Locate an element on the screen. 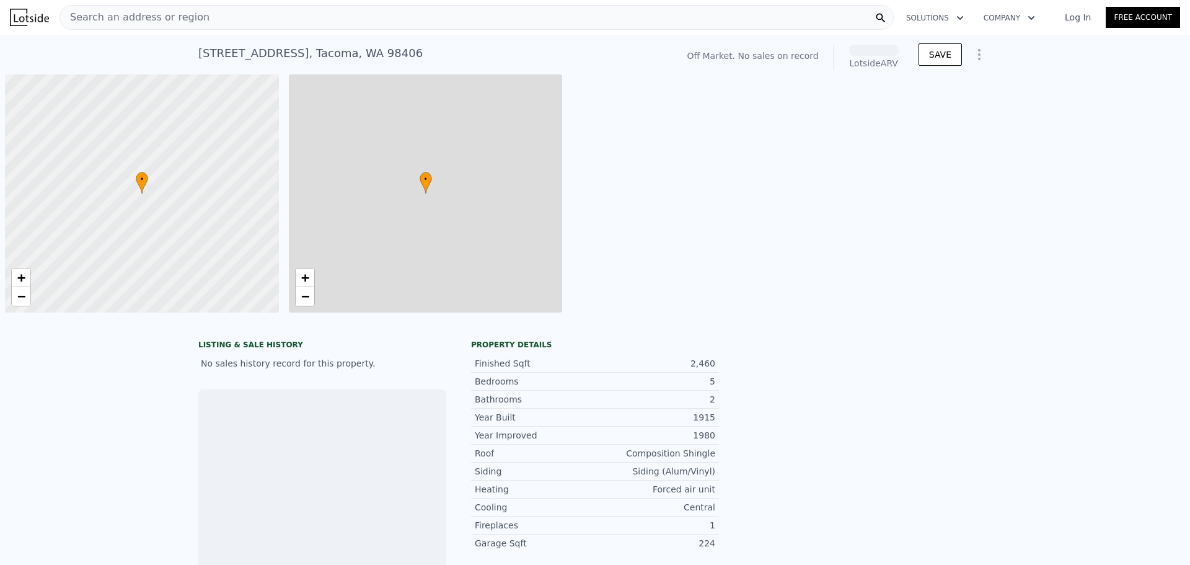  div: Bedrooms is located at coordinates (535, 381).